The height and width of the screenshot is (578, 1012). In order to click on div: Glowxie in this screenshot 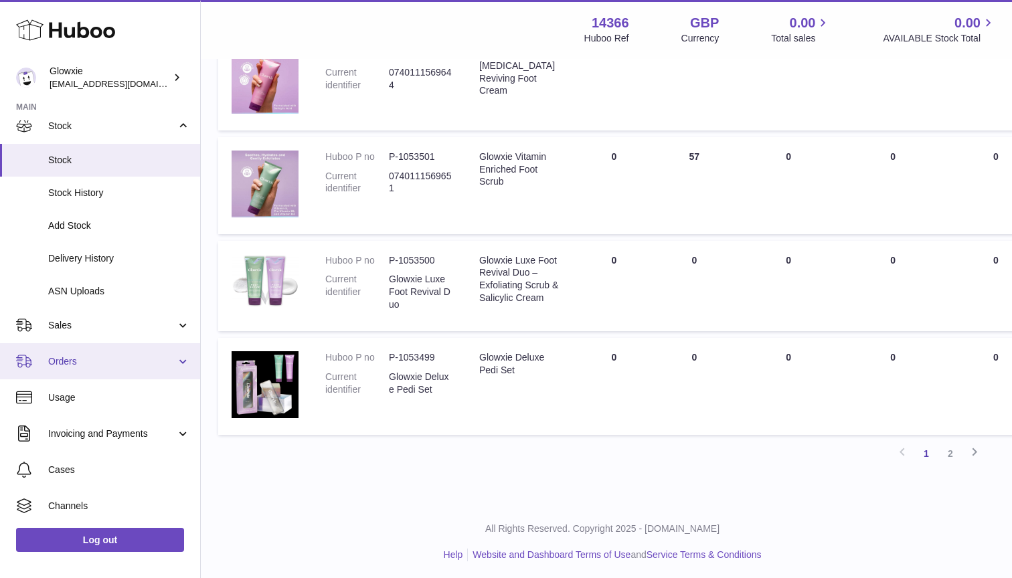, I will do `click(110, 78)`.